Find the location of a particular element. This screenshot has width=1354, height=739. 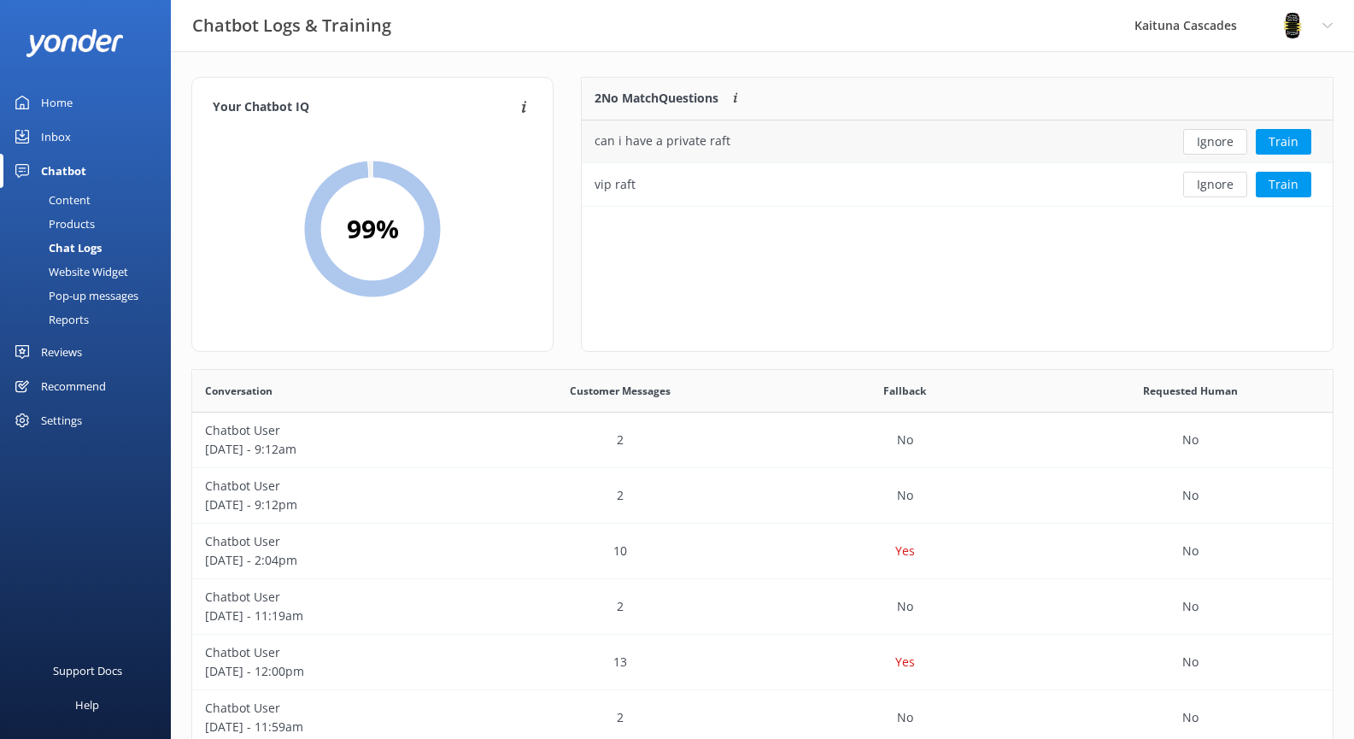

div: grid is located at coordinates (956, 163).